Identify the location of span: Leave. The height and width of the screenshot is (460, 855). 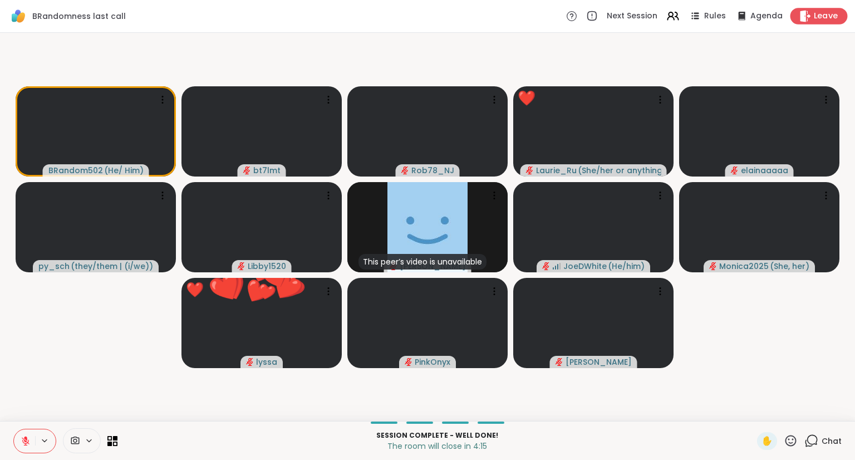
(826, 16).